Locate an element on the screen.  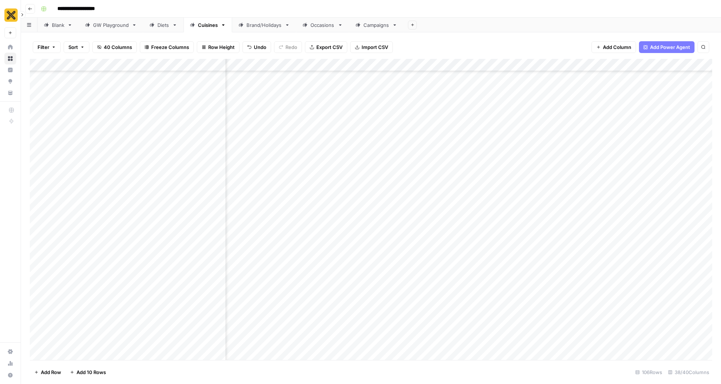
button: Import CSV is located at coordinates (372, 47).